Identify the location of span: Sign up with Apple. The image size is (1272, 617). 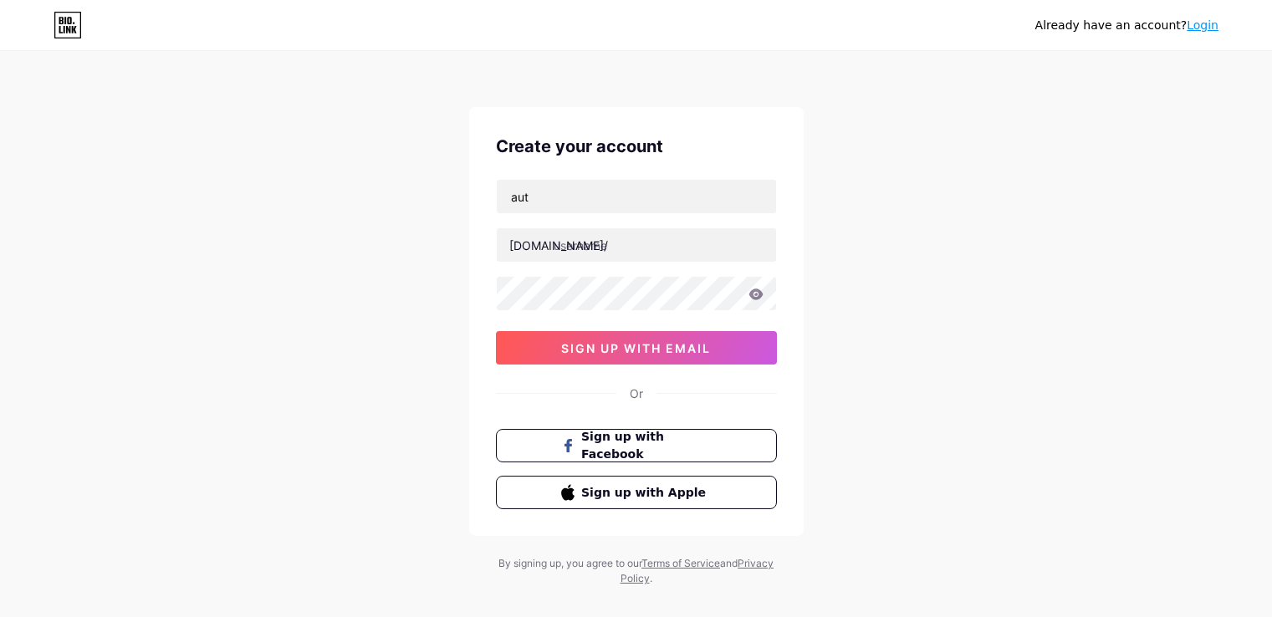
(646, 493).